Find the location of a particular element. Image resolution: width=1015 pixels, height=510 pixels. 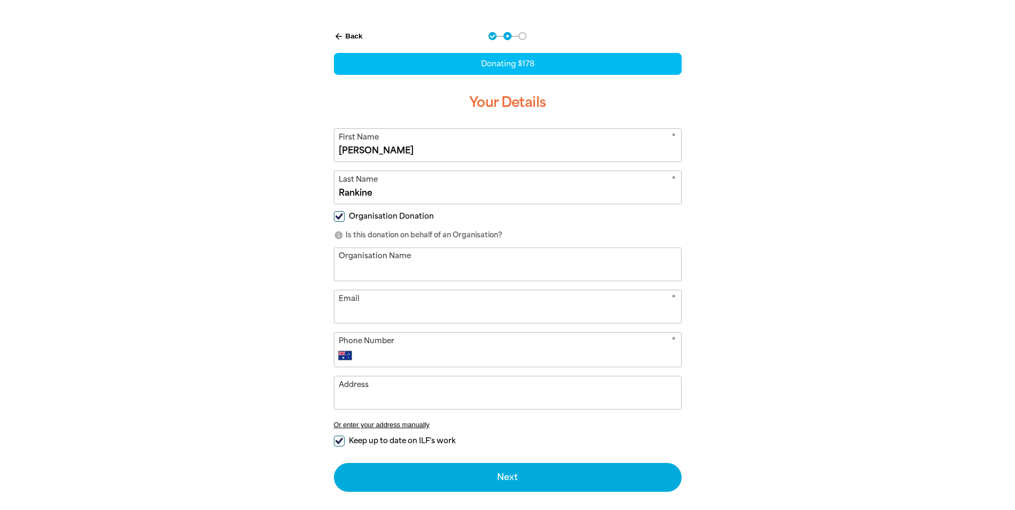

i: info is located at coordinates (339, 235).